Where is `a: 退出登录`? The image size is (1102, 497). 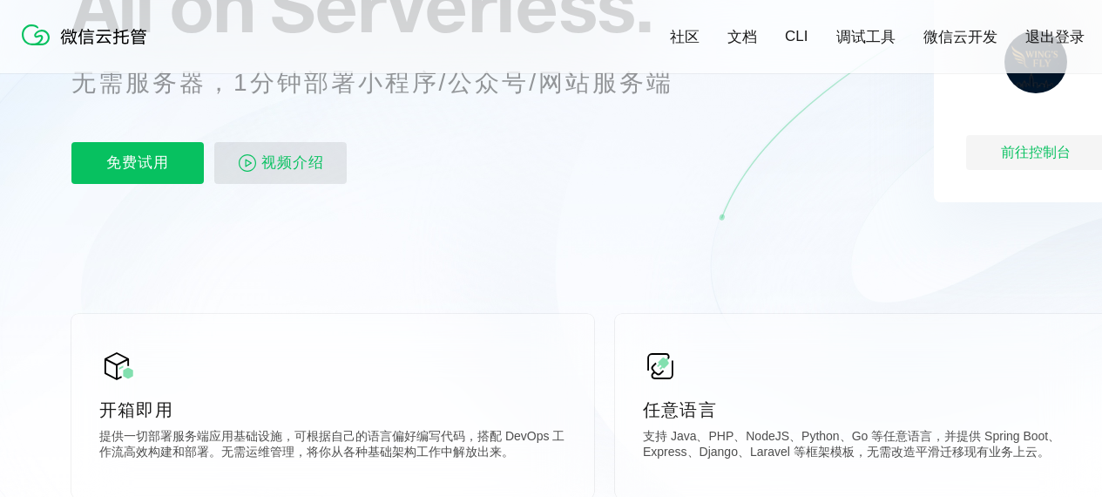
a: 退出登录 is located at coordinates (1055, 37).